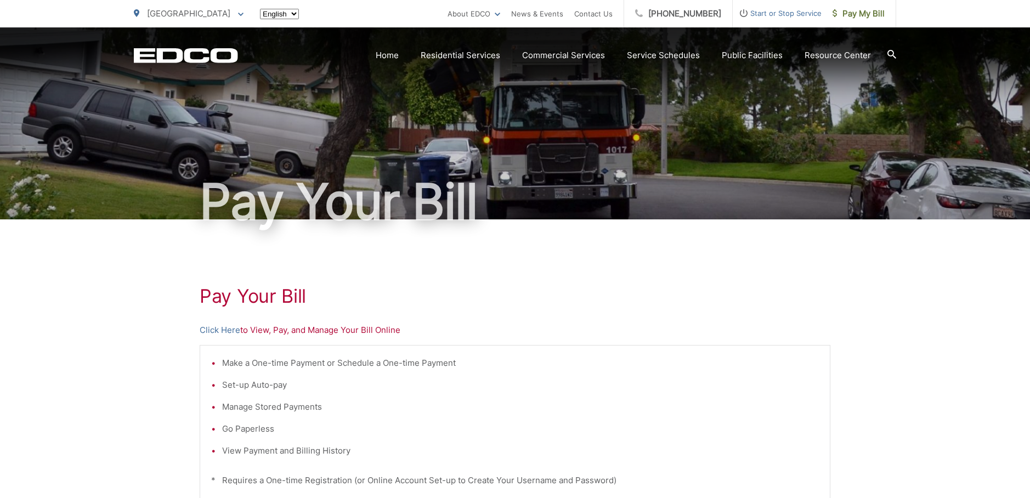  Describe the element at coordinates (838, 55) in the screenshot. I see `a: Resource Center` at that location.